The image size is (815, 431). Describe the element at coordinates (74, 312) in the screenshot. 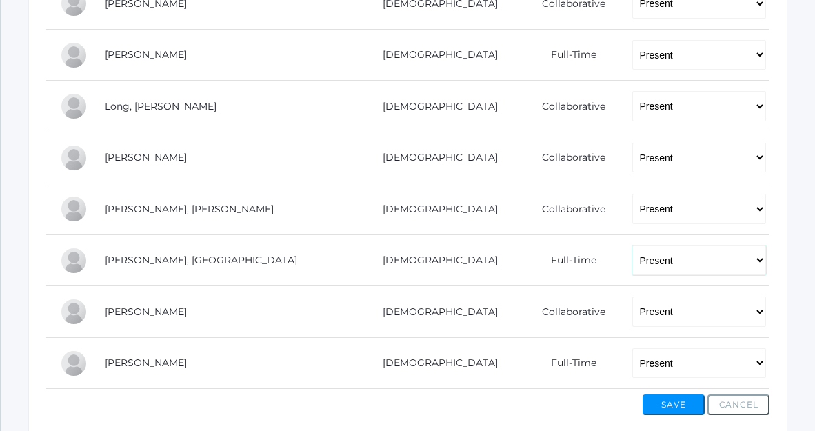

I see `div: Emmy Rodarte` at that location.